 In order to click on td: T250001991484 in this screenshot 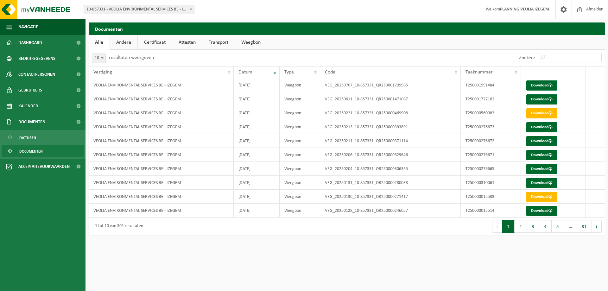, I will do `click(491, 85)`.